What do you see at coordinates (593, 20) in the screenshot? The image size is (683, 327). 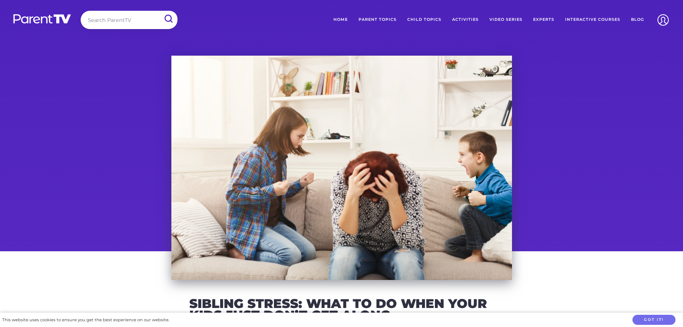 I see `a: Interactive Courses` at bounding box center [593, 20].